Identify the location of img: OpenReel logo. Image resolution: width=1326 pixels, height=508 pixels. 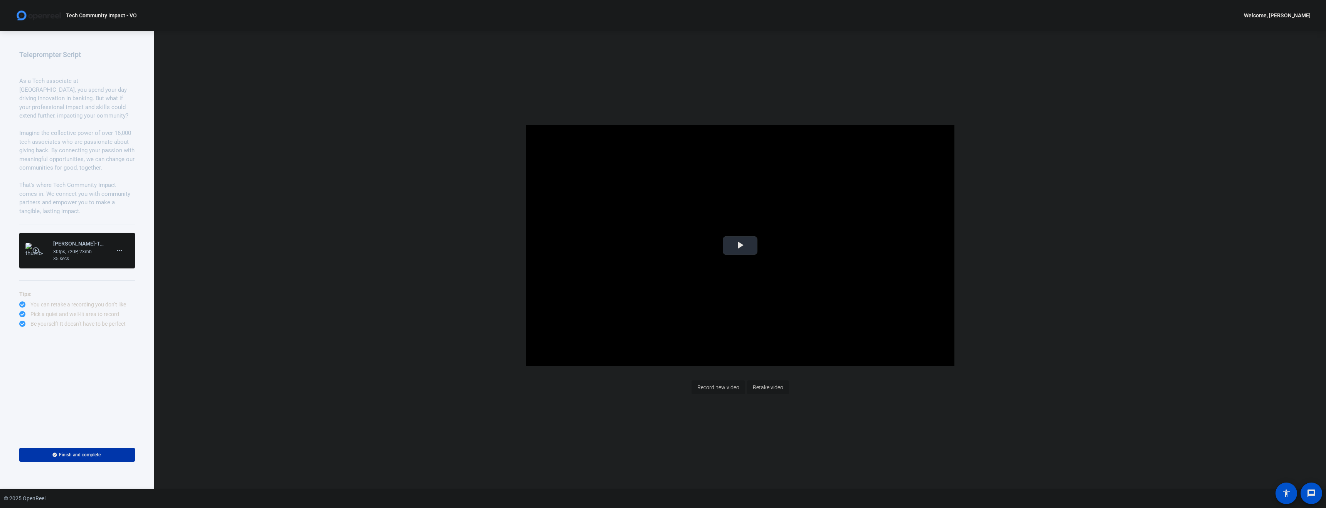
(39, 15).